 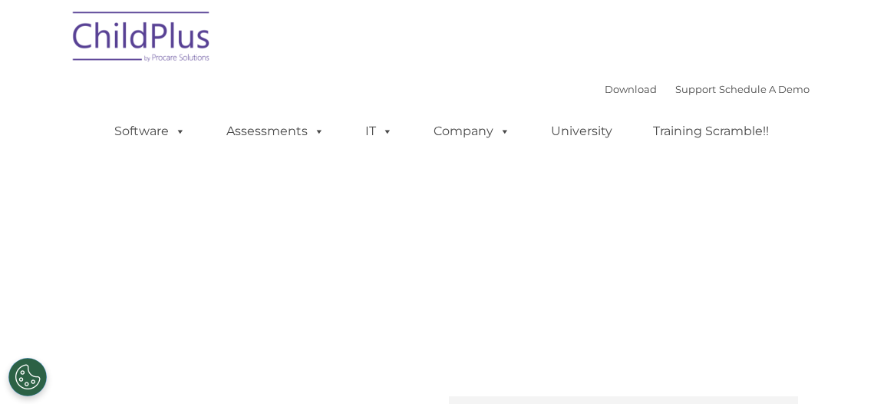 I want to click on a: IT, so click(x=379, y=131).